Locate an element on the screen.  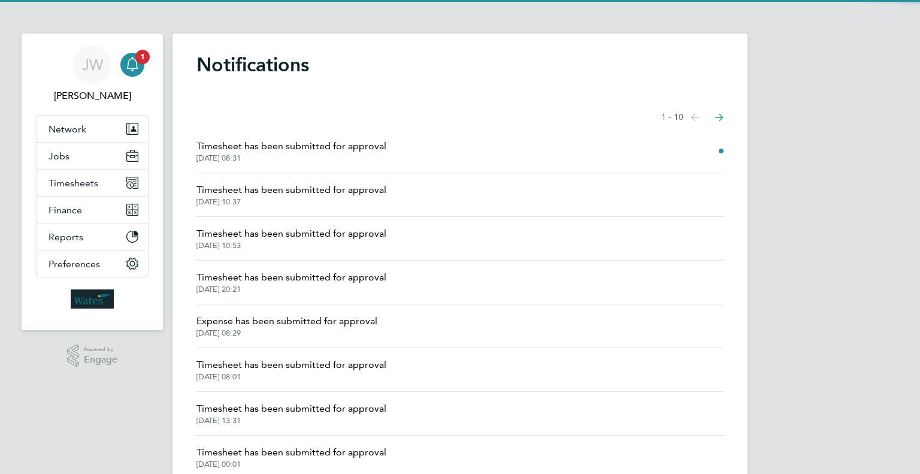
span: Timesheets is located at coordinates (73, 183).